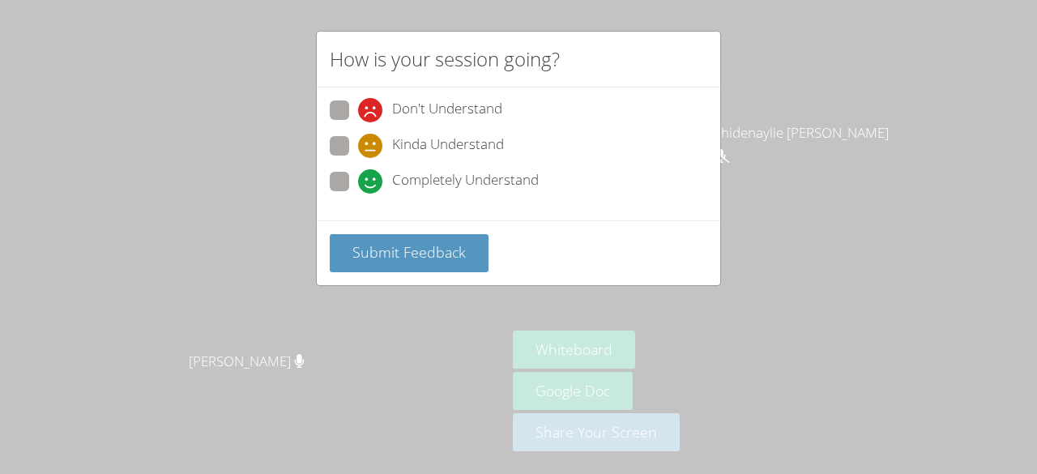 The width and height of the screenshot is (1037, 474). Describe the element at coordinates (465, 182) in the screenshot. I see `span: Completely Understand` at that location.